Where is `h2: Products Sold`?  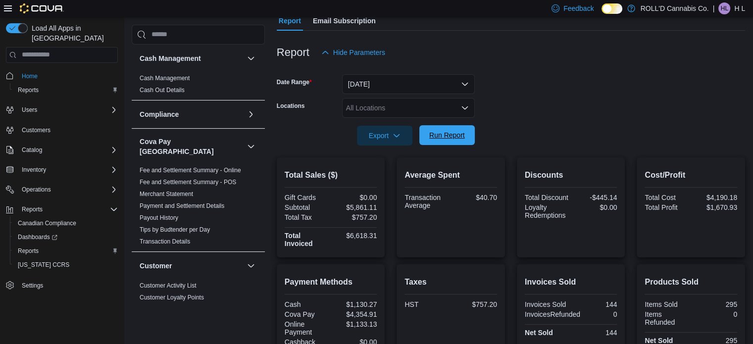
h2: Products Sold is located at coordinates (691, 282).